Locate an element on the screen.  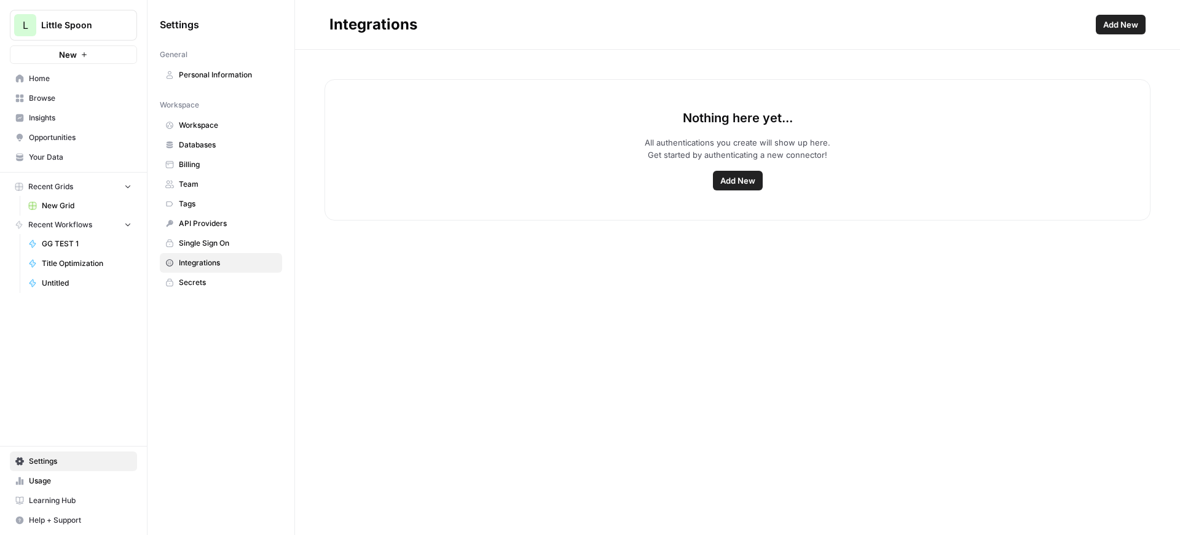
button: New is located at coordinates (73, 55).